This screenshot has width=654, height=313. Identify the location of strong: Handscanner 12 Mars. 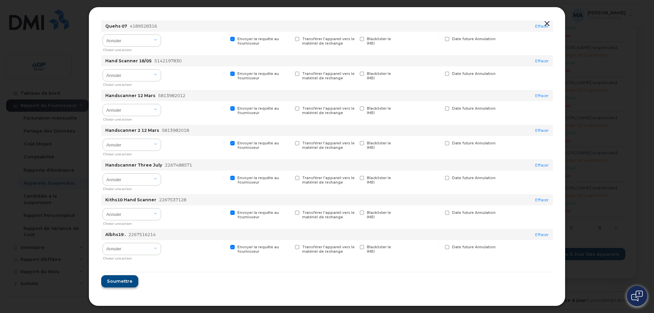
(130, 95).